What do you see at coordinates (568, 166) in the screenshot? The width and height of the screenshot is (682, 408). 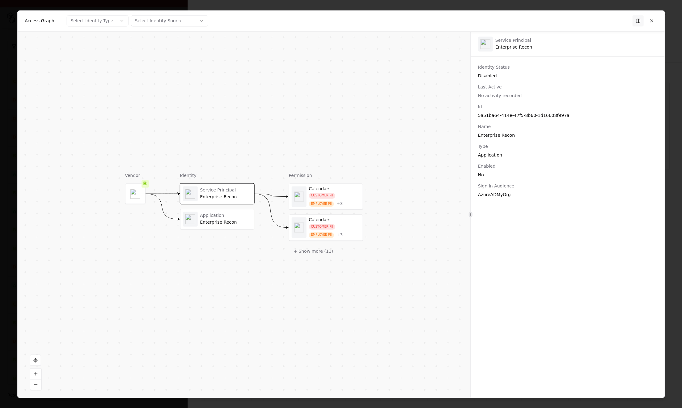 I see `div: Enabled` at bounding box center [568, 166].